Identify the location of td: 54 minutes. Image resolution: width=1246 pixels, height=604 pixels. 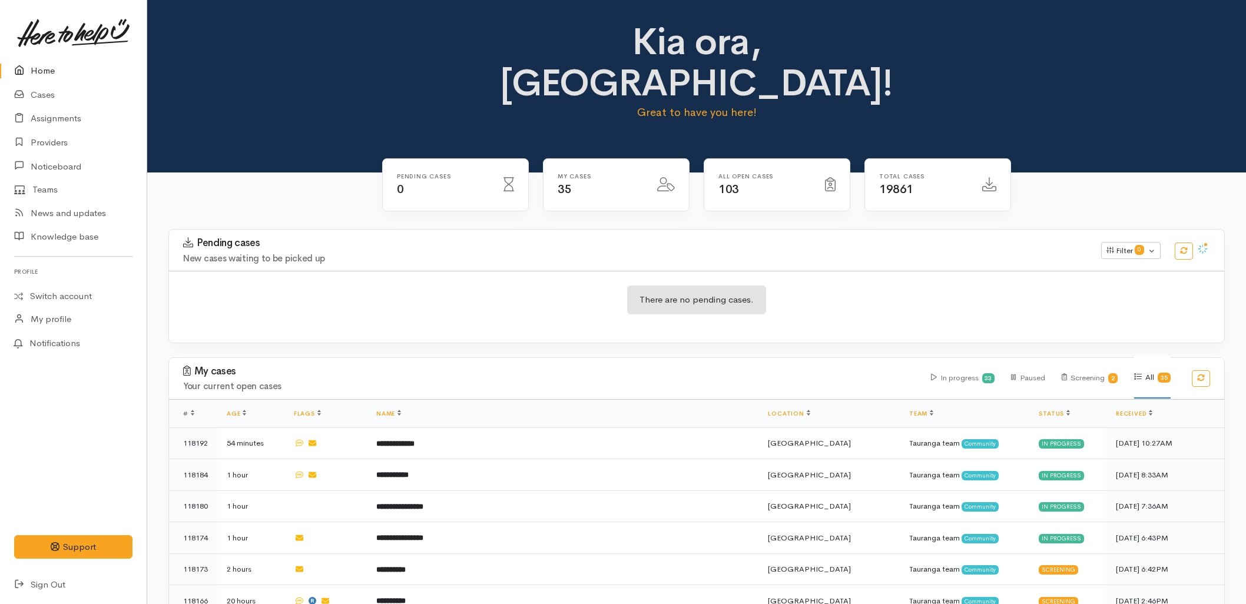
(251, 443).